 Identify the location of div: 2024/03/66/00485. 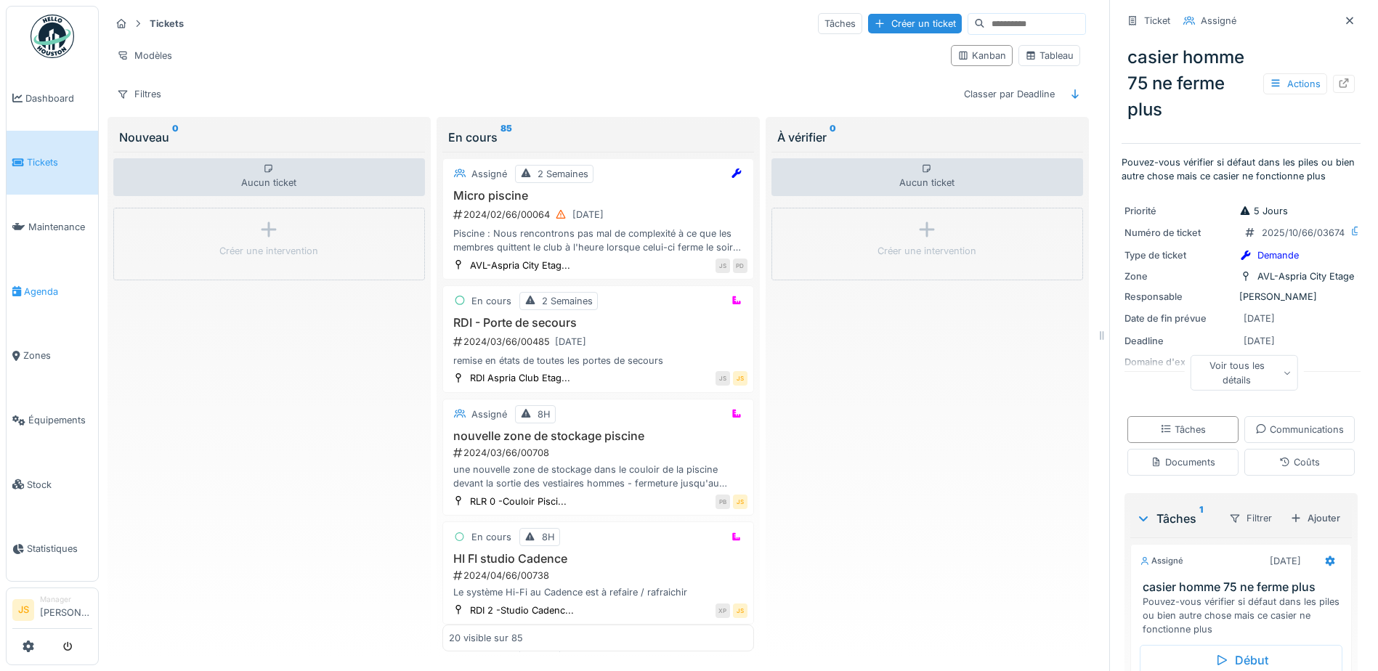
(599, 341).